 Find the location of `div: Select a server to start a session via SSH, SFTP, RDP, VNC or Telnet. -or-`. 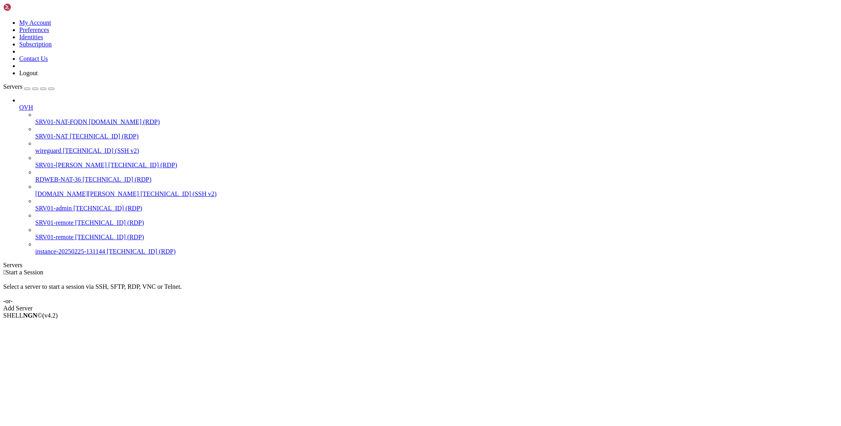

div: Select a server to start a session via SSH, SFTP, RDP, VNC or Telnet. -or- is located at coordinates (420, 291).